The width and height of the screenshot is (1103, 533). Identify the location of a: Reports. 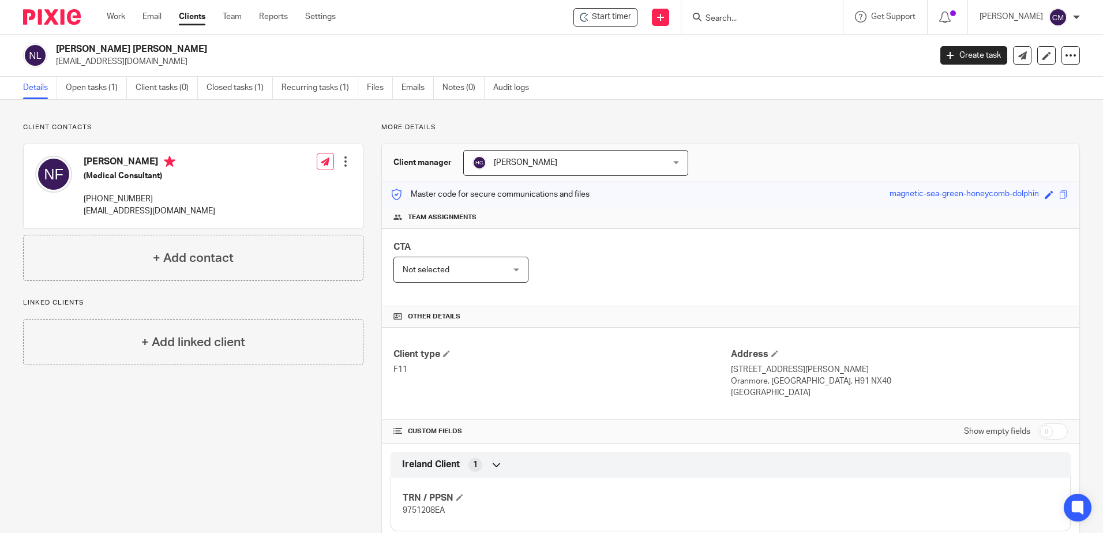
(273, 17).